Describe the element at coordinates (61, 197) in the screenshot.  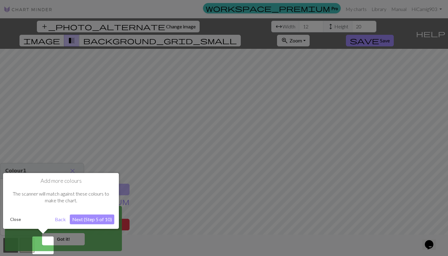
I see `div: The scanner will match against these colours to make the chart.` at that location.